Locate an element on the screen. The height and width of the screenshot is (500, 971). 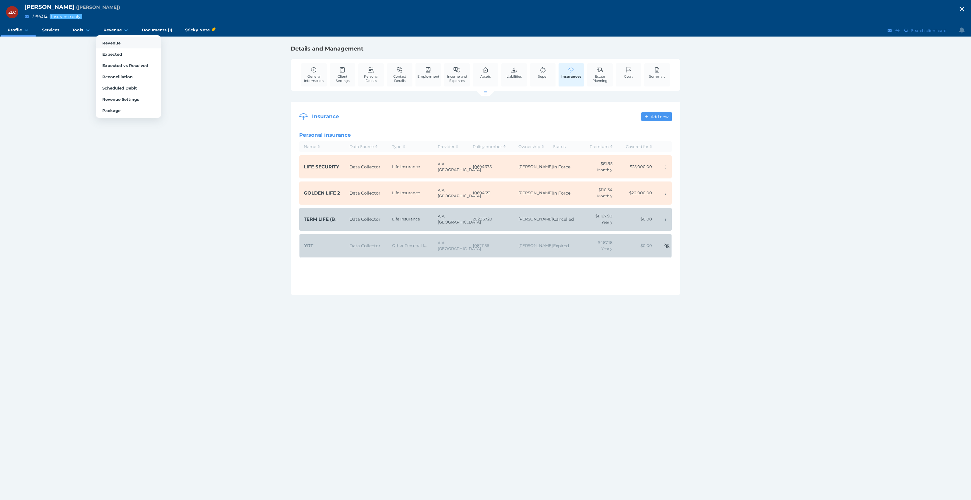
a: Super is located at coordinates (543, 72).